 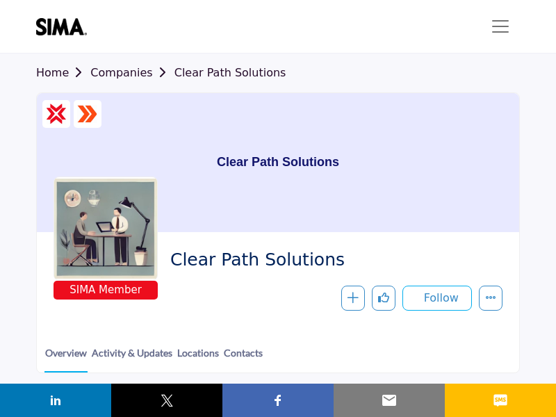 What do you see at coordinates (500, 400) in the screenshot?
I see `img: sms sharing button` at bounding box center [500, 400].